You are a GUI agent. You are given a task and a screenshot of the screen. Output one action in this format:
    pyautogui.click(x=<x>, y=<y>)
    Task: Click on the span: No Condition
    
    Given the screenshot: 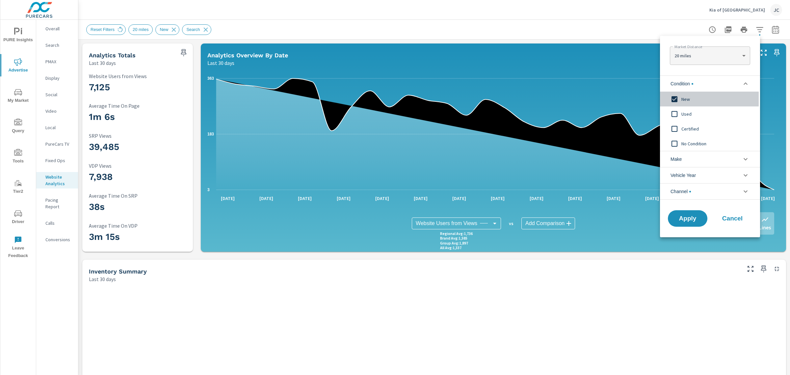 What is the action you would take?
    pyautogui.click(x=718, y=144)
    